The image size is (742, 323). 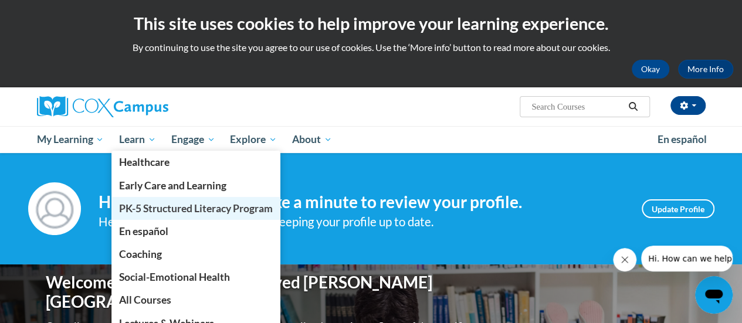 What do you see at coordinates (193, 140) in the screenshot?
I see `span: Engage` at bounding box center [193, 140].